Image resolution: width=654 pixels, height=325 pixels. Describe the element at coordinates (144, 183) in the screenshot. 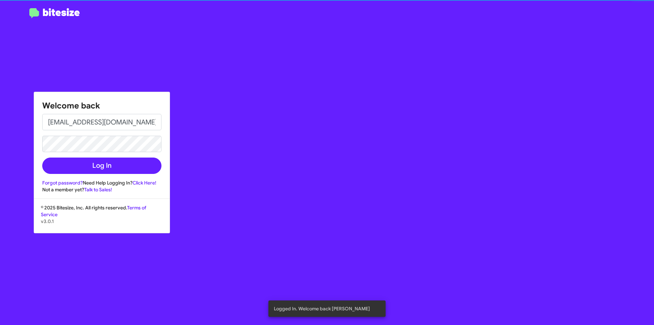

I see `a: Click Here!` at that location.